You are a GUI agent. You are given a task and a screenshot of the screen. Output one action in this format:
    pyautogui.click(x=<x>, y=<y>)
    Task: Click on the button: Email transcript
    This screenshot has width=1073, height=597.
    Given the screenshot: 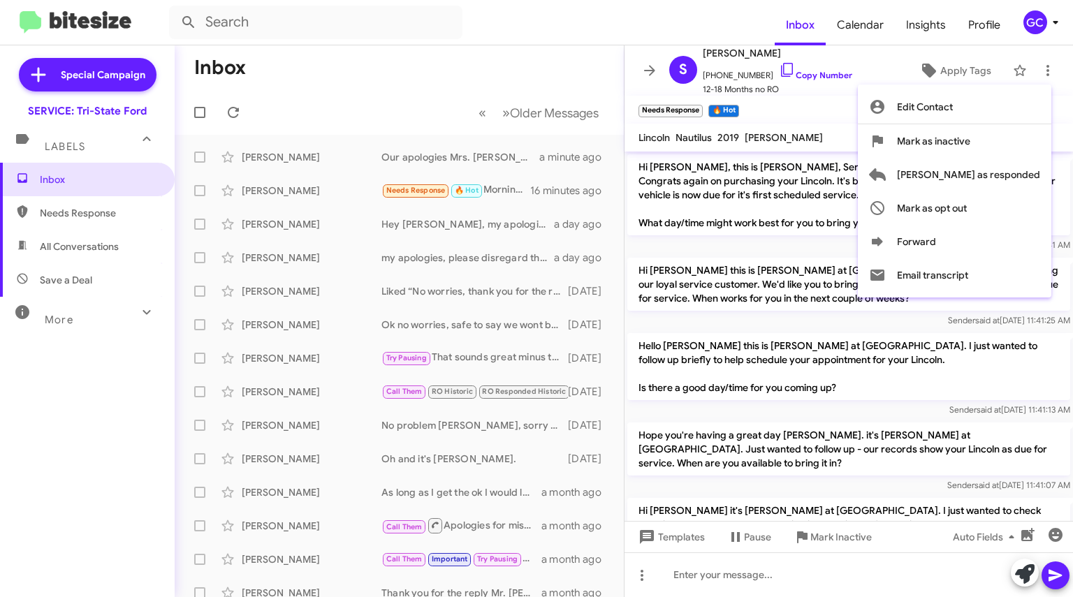 What is the action you would take?
    pyautogui.click(x=954, y=275)
    